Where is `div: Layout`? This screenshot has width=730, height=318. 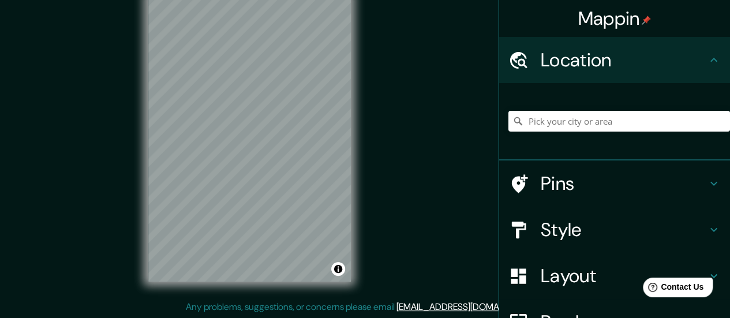 div: Layout is located at coordinates (615, 276).